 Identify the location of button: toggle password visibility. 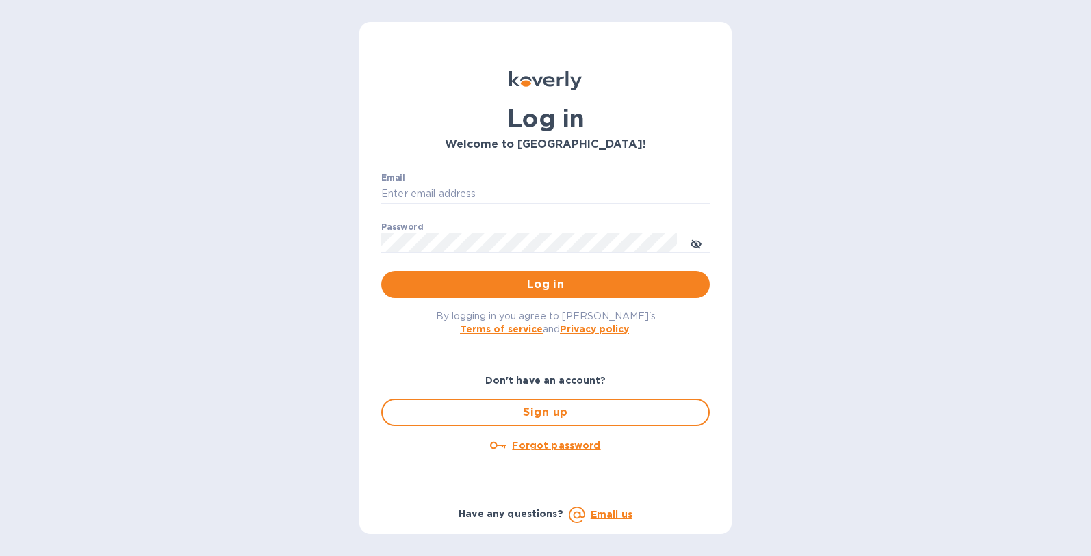
(696, 243).